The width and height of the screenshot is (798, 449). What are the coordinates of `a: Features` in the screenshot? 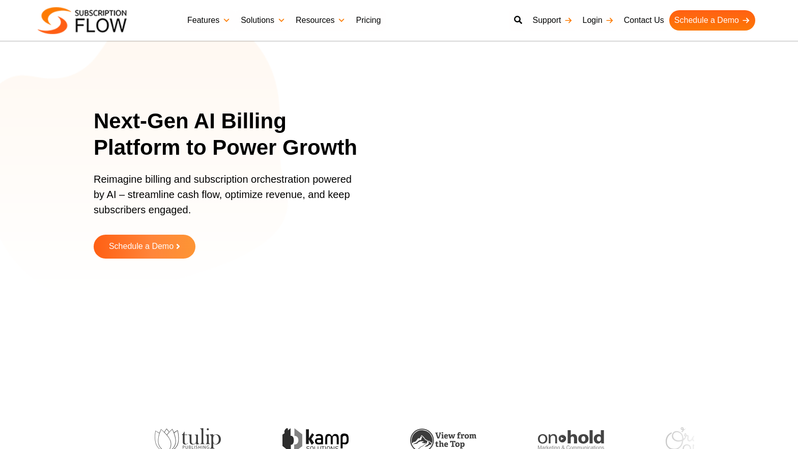 It's located at (209, 20).